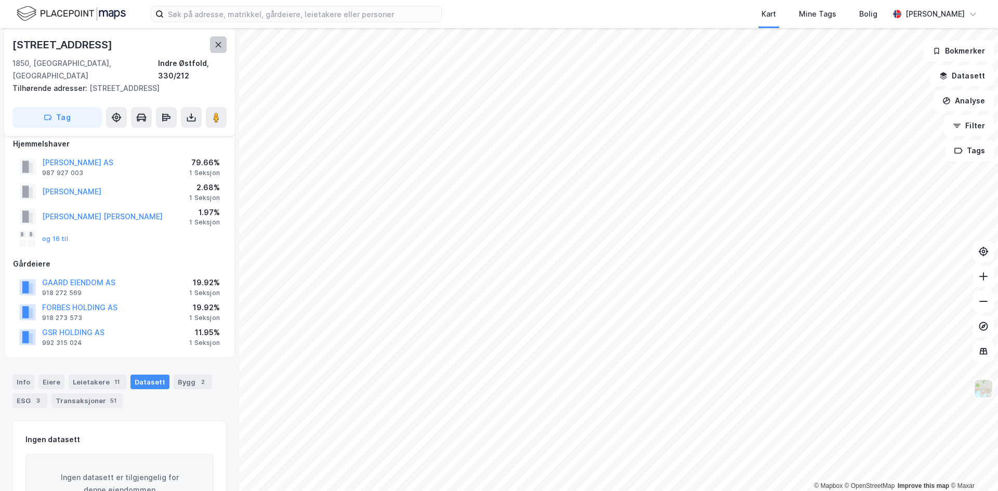 The width and height of the screenshot is (998, 491). Describe the element at coordinates (62, 293) in the screenshot. I see `div: 918 272 569` at that location.